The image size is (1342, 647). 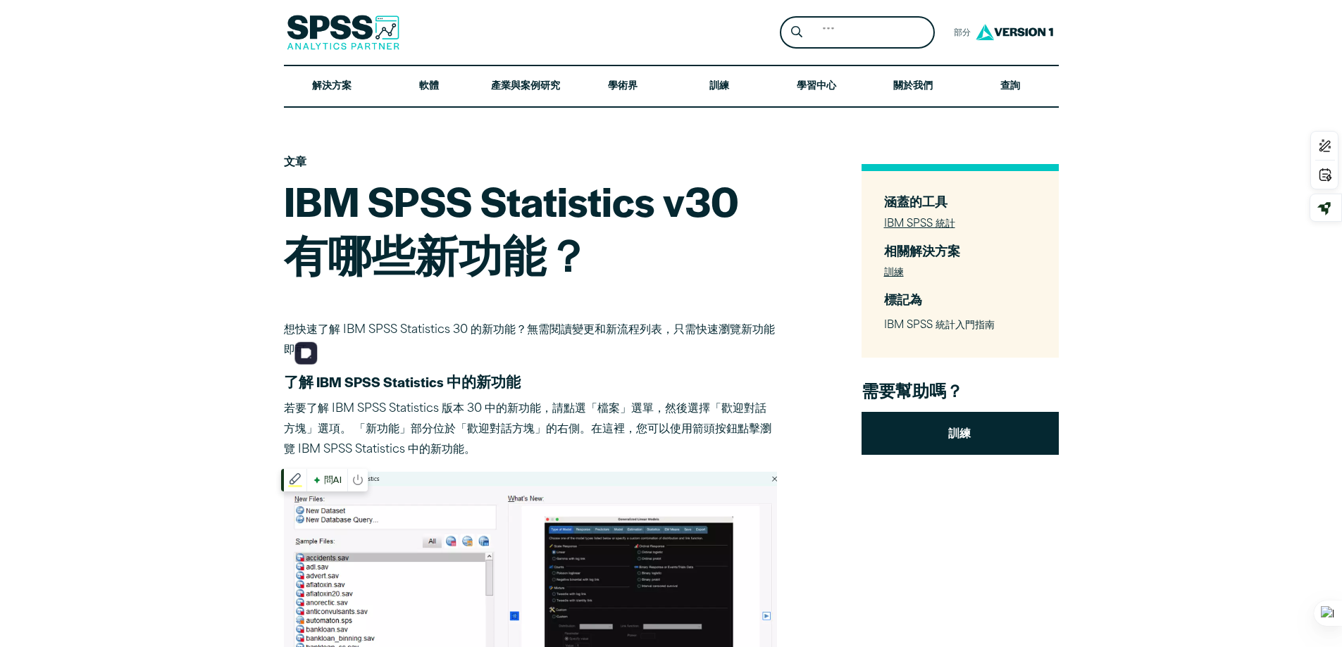 I want to click on font: 相關解決方案, so click(x=922, y=251).